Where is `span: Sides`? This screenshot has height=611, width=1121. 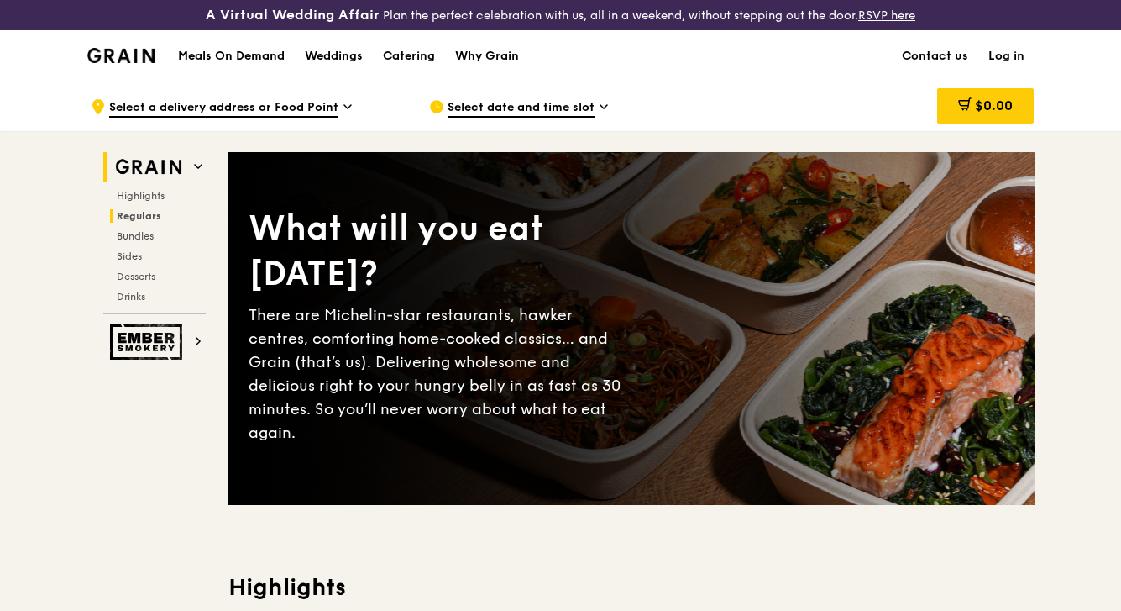
span: Sides is located at coordinates (129, 256).